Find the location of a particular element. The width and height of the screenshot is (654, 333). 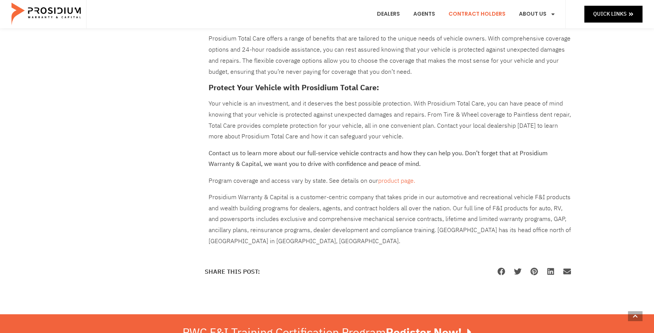

p: Prosidium Total Care offers a range of benefits that are tailored to the unique needs of vehicle ... is located at coordinates (390, 55).